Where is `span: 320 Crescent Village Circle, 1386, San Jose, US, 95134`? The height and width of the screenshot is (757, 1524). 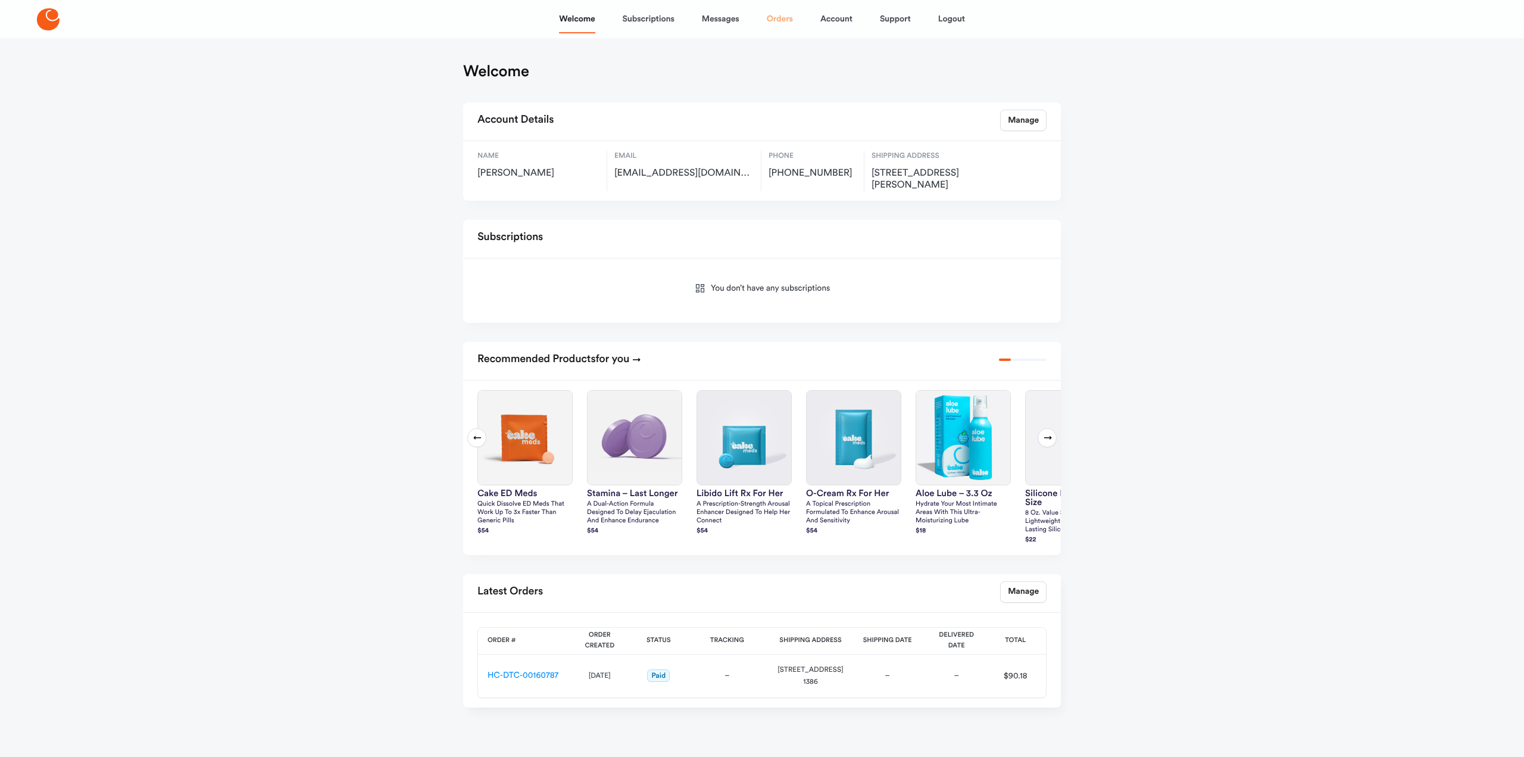 span: 320 Crescent Village Circle, 1386, San Jose, US, 95134 is located at coordinates (935, 179).